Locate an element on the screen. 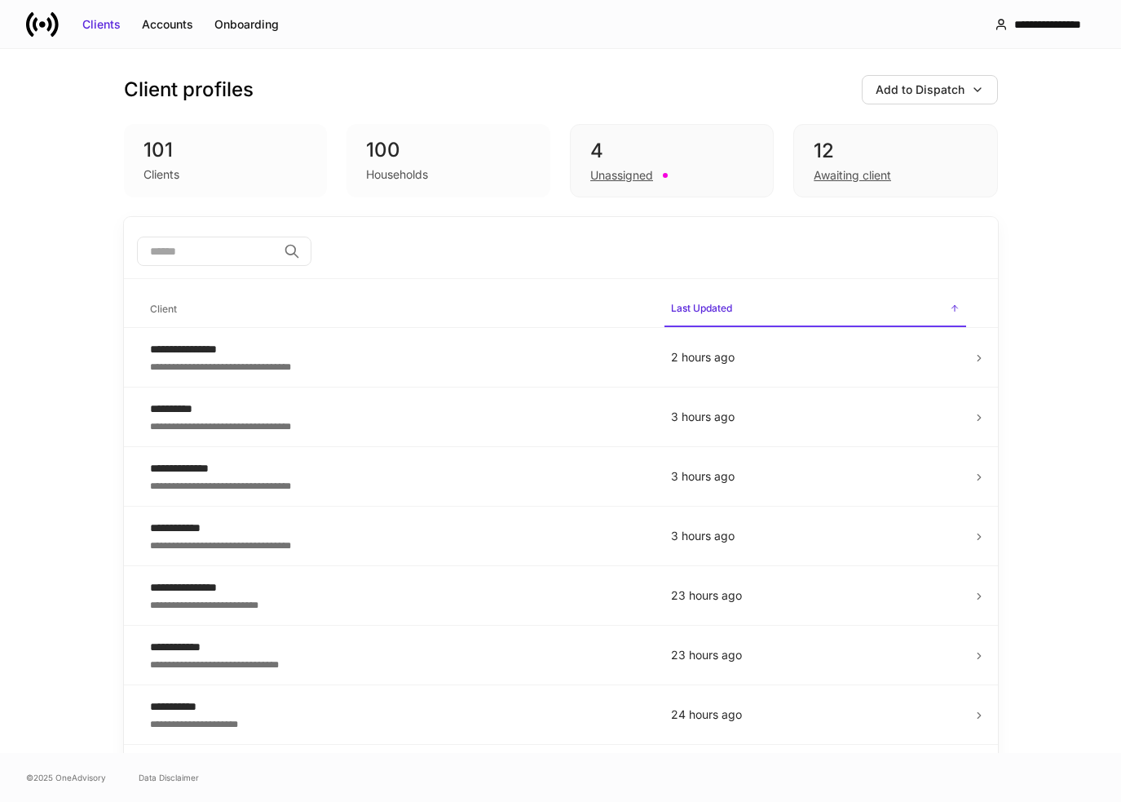 This screenshot has width=1121, height=802. div: Add to Dispatch is located at coordinates (920, 90).